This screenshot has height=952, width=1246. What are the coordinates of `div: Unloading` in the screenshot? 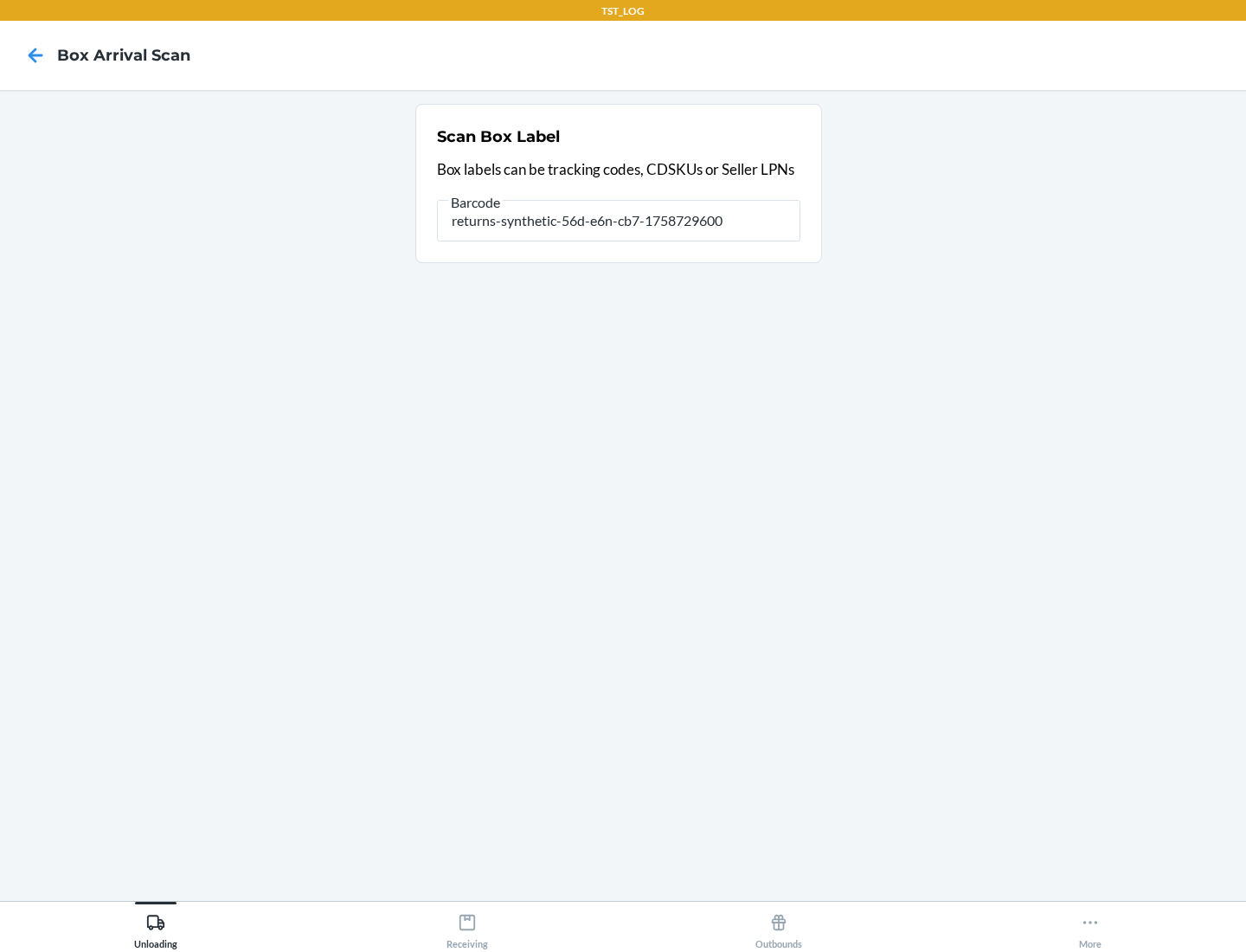 It's located at (156, 927).